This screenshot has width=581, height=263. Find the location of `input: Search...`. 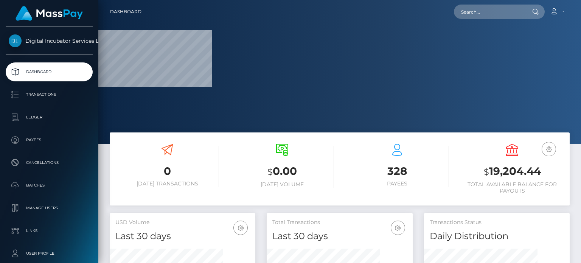

input: Search... is located at coordinates (489, 12).